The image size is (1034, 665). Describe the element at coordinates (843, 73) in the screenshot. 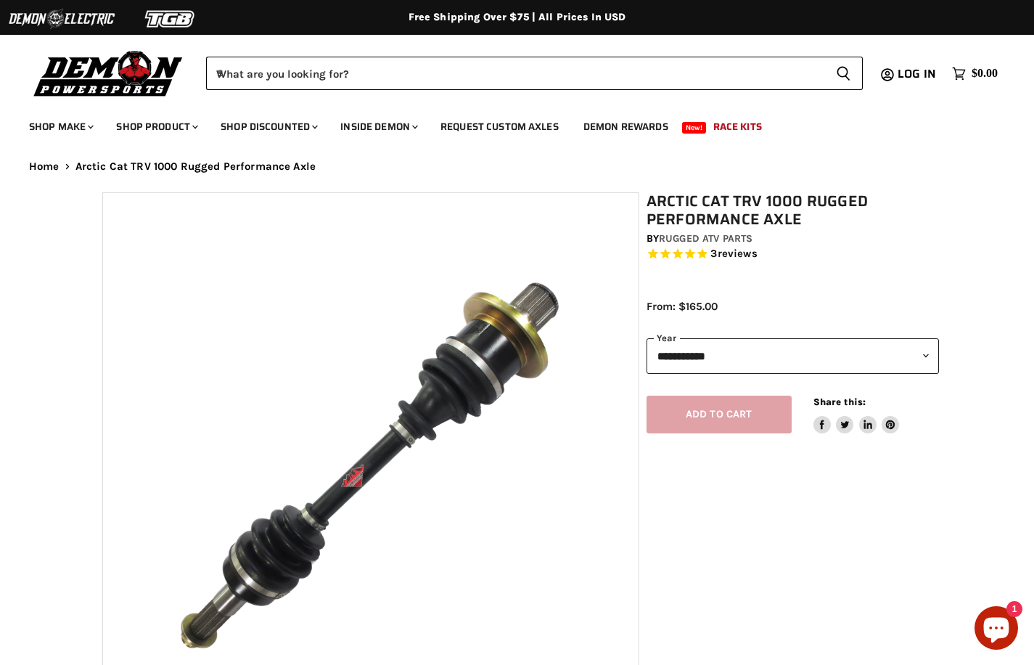

I see `button: Search` at that location.